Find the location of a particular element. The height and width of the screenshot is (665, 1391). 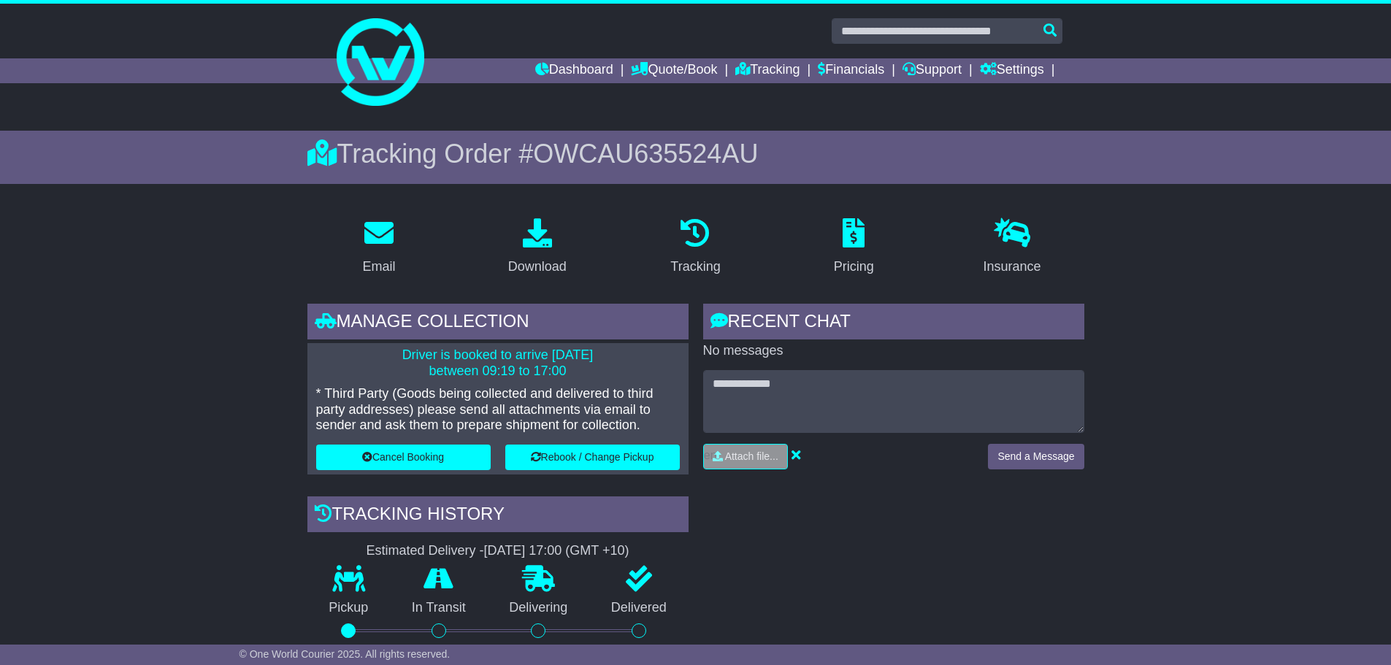

p: No messages is located at coordinates (893, 351).